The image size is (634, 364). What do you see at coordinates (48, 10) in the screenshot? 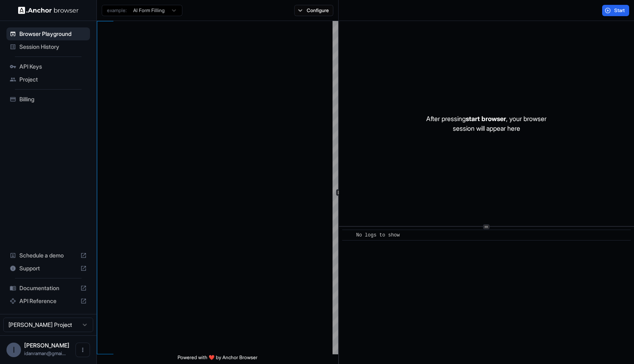
I see `img: Anchor Logo` at bounding box center [48, 10].